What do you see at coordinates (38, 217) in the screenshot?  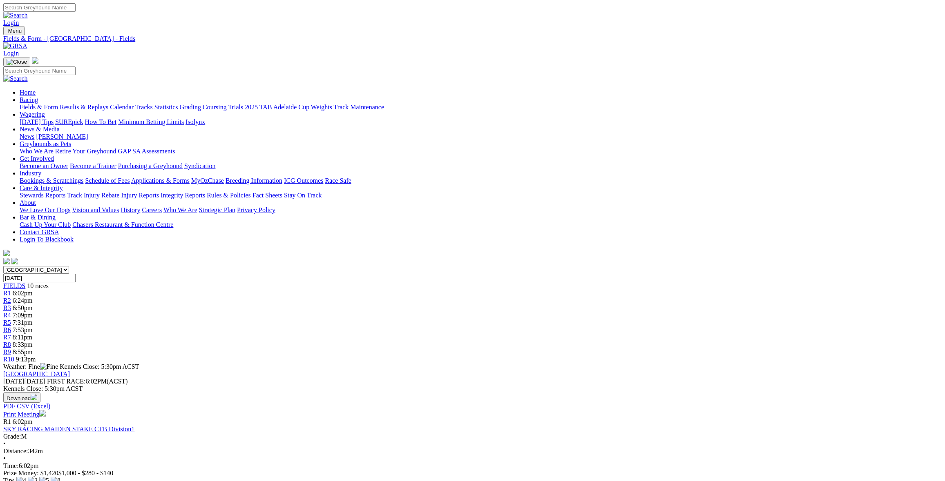 I see `a: Bar & Dining` at bounding box center [38, 217].